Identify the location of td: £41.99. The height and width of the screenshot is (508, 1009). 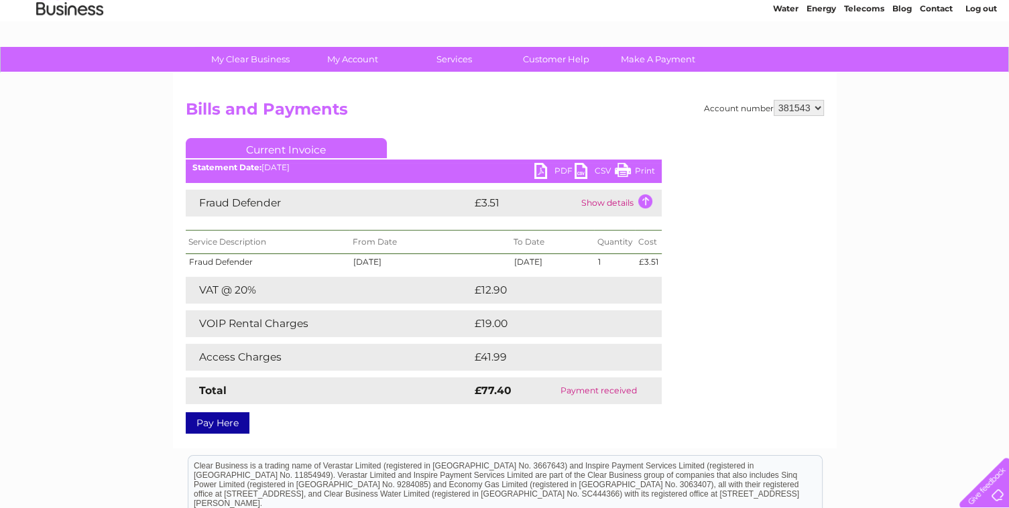
(552, 357).